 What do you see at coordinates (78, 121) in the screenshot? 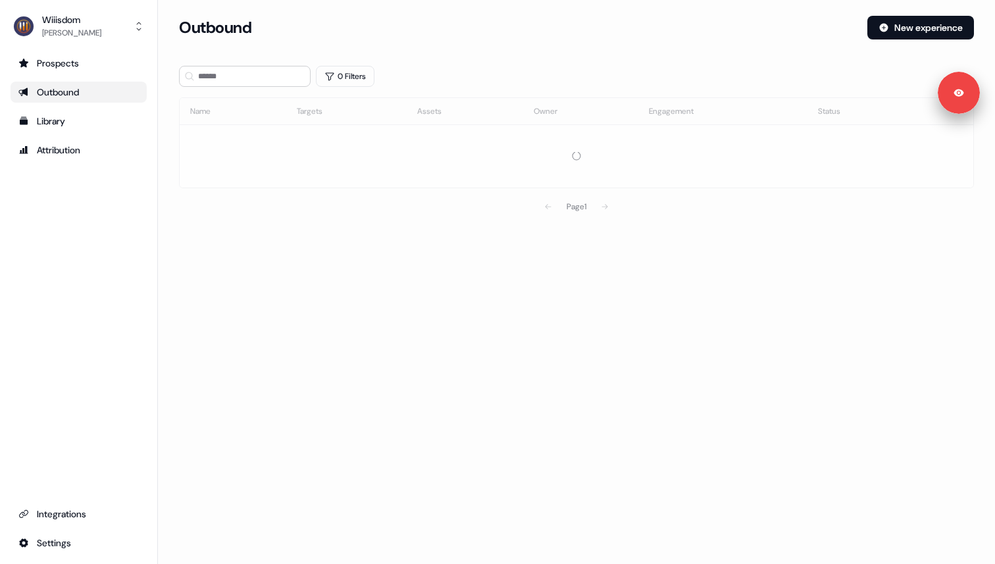
I see `div: Library` at bounding box center [78, 121].